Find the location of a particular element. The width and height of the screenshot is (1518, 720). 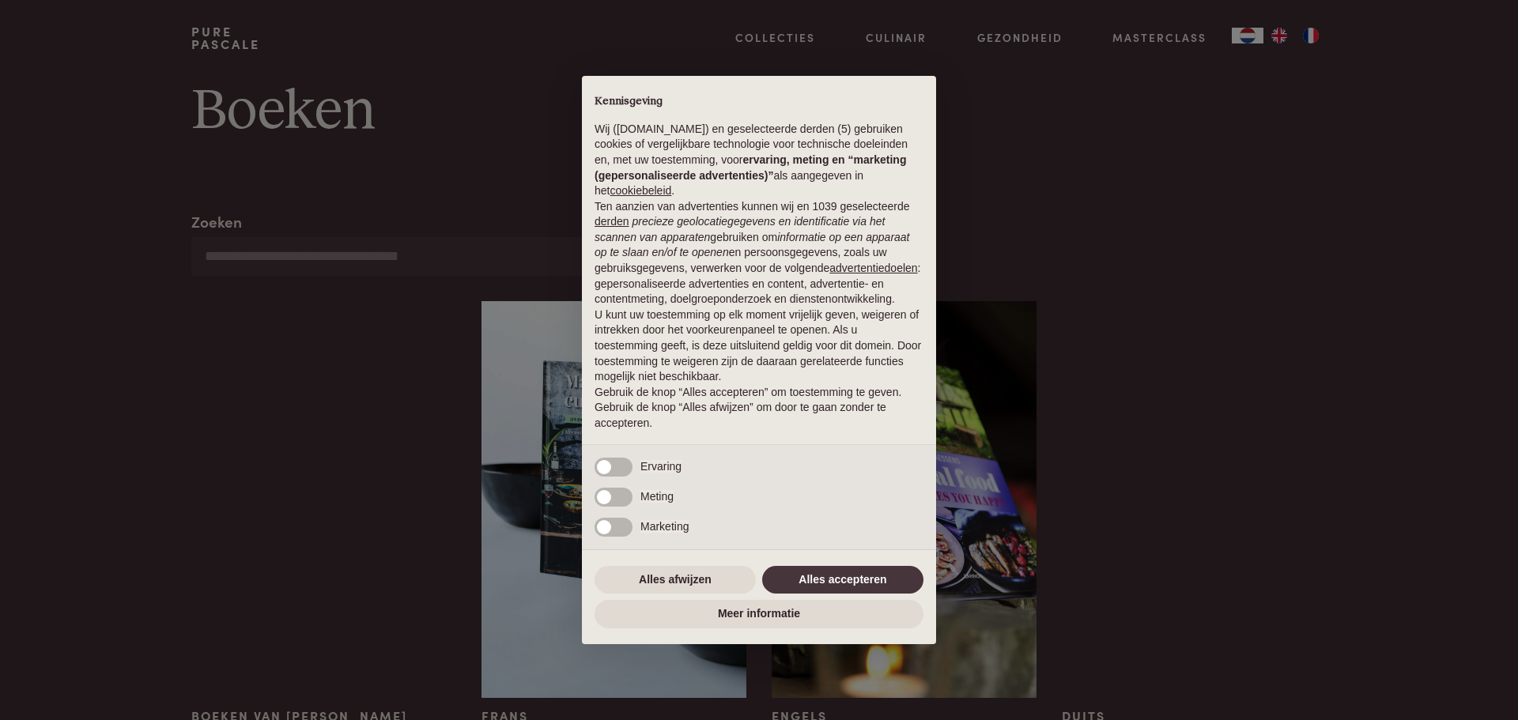

em: informatie op een apparaat op te slaan en/of te openen is located at coordinates (752, 245).